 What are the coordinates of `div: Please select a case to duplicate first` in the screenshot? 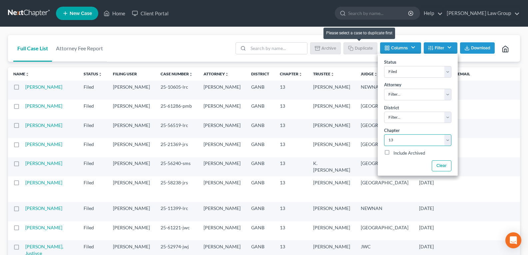 It's located at (359, 33).